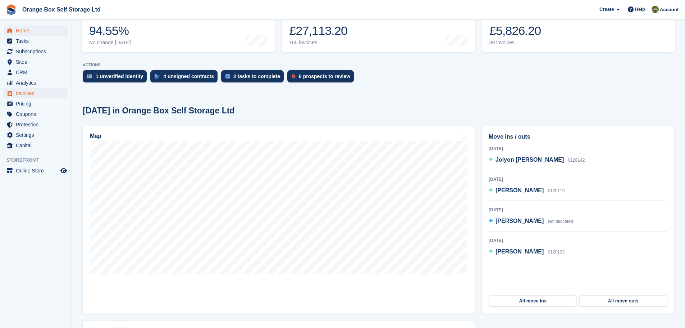  What do you see at coordinates (37, 31) in the screenshot?
I see `span: Home` at bounding box center [37, 31].